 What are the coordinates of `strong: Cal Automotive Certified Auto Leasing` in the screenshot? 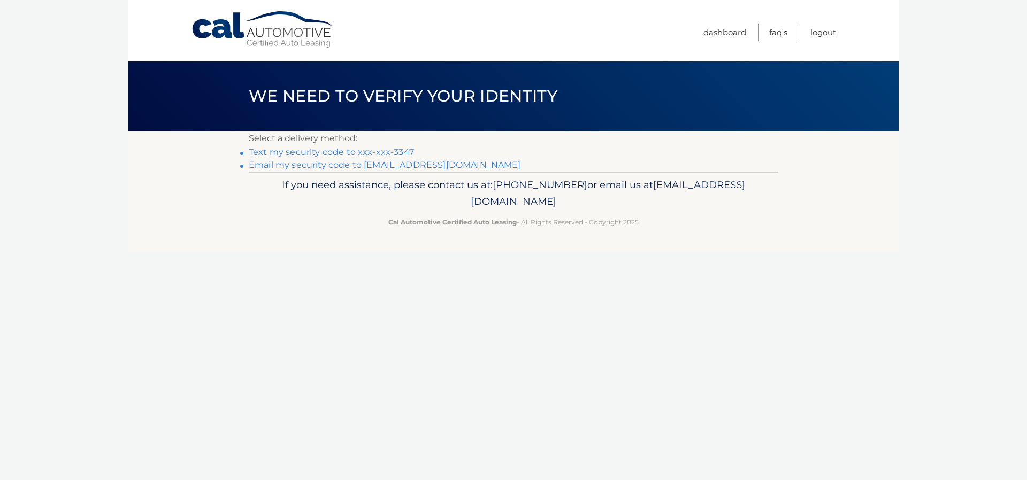 It's located at (453, 222).